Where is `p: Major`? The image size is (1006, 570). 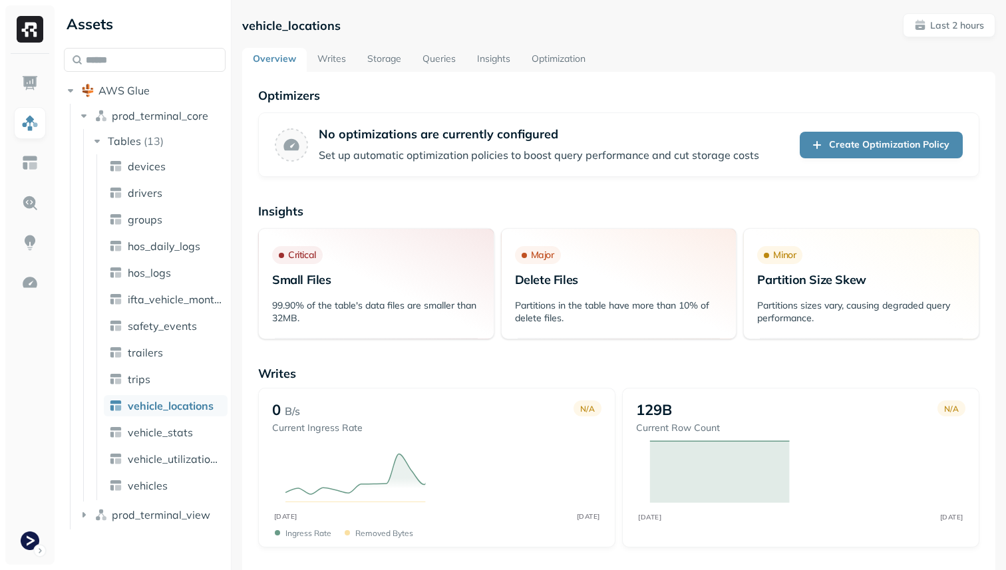 p: Major is located at coordinates (542, 255).